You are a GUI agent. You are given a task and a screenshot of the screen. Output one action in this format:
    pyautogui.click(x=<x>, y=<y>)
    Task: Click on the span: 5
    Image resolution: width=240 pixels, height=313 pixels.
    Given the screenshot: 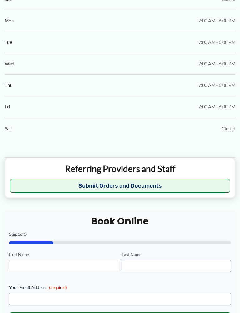 What is the action you would take?
    pyautogui.click(x=25, y=234)
    